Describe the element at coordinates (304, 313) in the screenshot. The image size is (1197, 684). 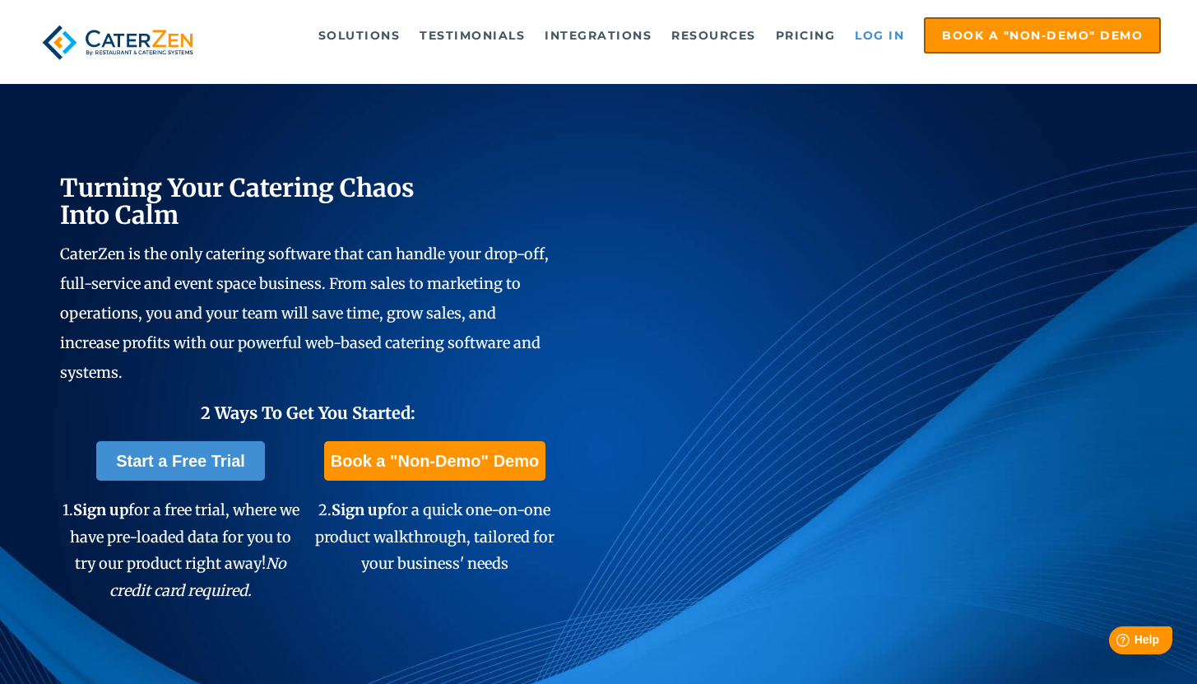
I see `span: CaterZen is the only catering software that can handle your drop-off, full-service and event spac...` at that location.